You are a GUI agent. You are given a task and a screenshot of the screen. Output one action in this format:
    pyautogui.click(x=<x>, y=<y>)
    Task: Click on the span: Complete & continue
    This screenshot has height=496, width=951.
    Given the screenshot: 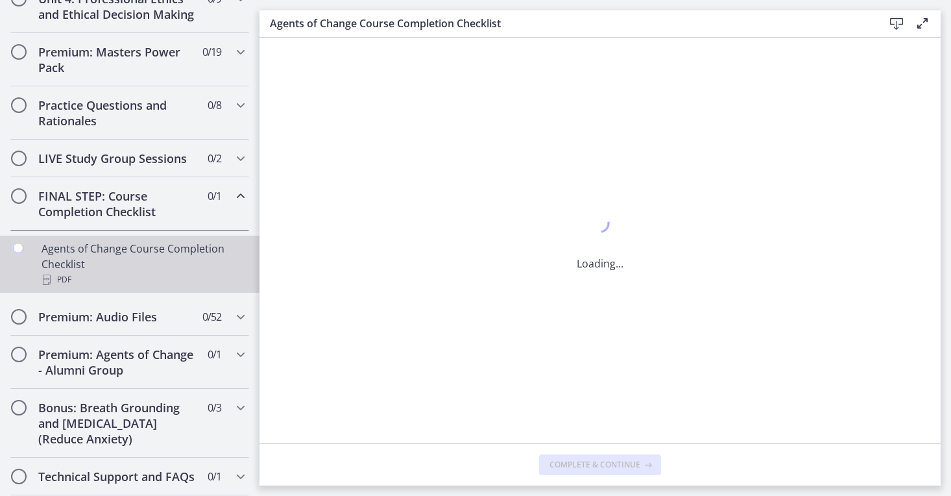 What is the action you would take?
    pyautogui.click(x=595, y=465)
    